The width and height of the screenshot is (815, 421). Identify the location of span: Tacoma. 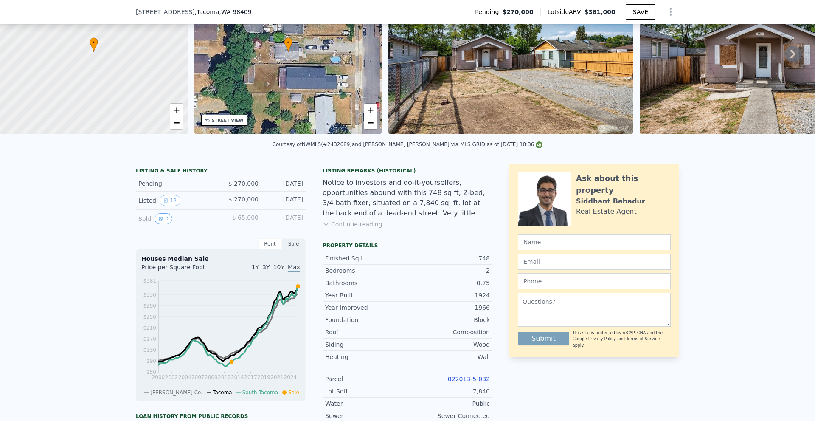
(223, 392).